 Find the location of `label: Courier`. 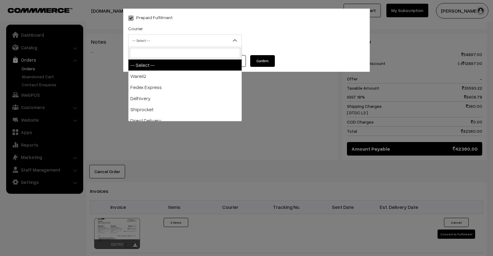

label: Courier is located at coordinates (135, 28).